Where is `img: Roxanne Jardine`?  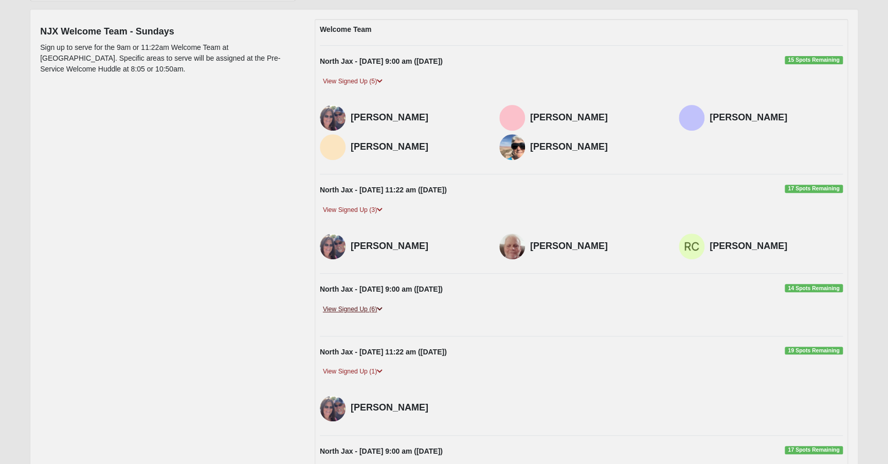
img: Roxanne Jardine is located at coordinates (333, 147).